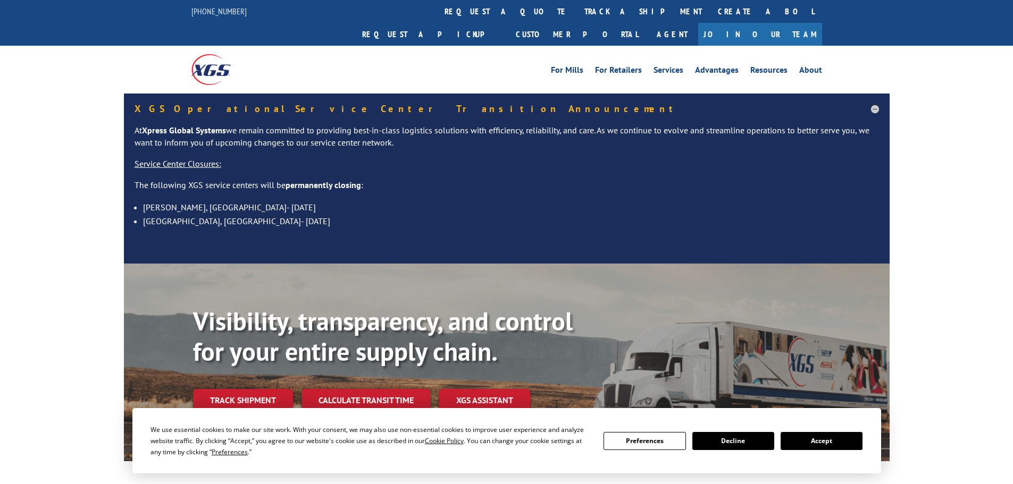 The height and width of the screenshot is (484, 1013). I want to click on button: Preferences, so click(645, 441).